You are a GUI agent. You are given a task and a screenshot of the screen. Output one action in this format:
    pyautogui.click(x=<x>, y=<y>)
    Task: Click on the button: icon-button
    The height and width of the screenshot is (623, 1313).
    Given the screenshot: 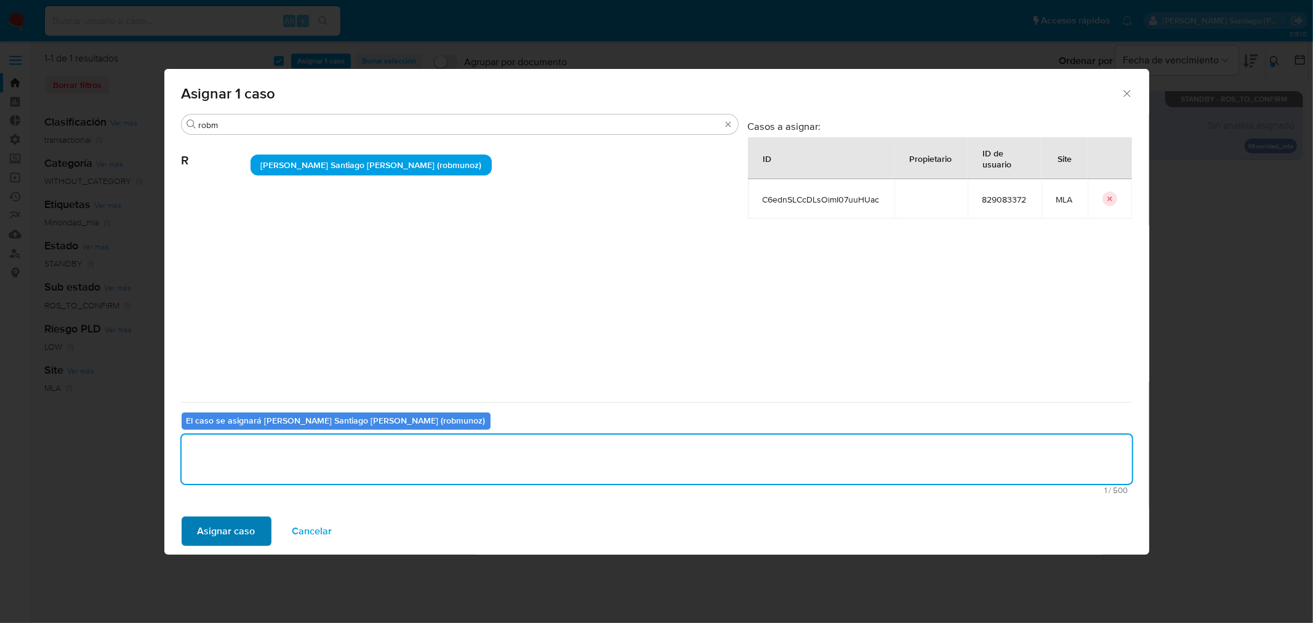 What is the action you would take?
    pyautogui.click(x=1110, y=199)
    